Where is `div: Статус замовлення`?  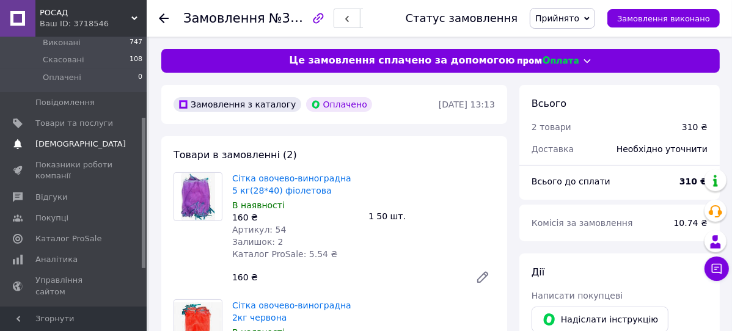
div: Статус замовлення is located at coordinates (462, 18).